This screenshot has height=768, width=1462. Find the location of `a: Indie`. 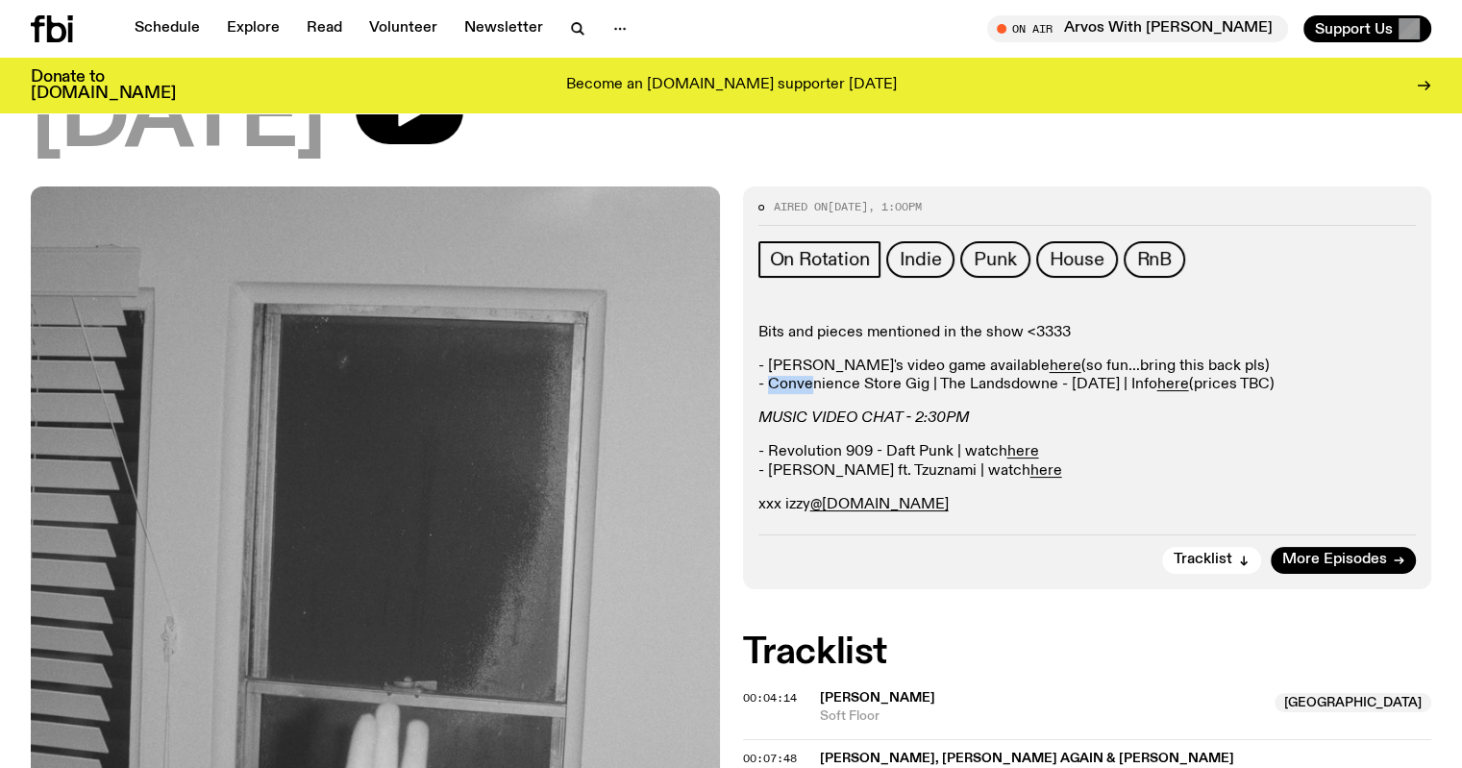

a: Indie is located at coordinates (920, 259).